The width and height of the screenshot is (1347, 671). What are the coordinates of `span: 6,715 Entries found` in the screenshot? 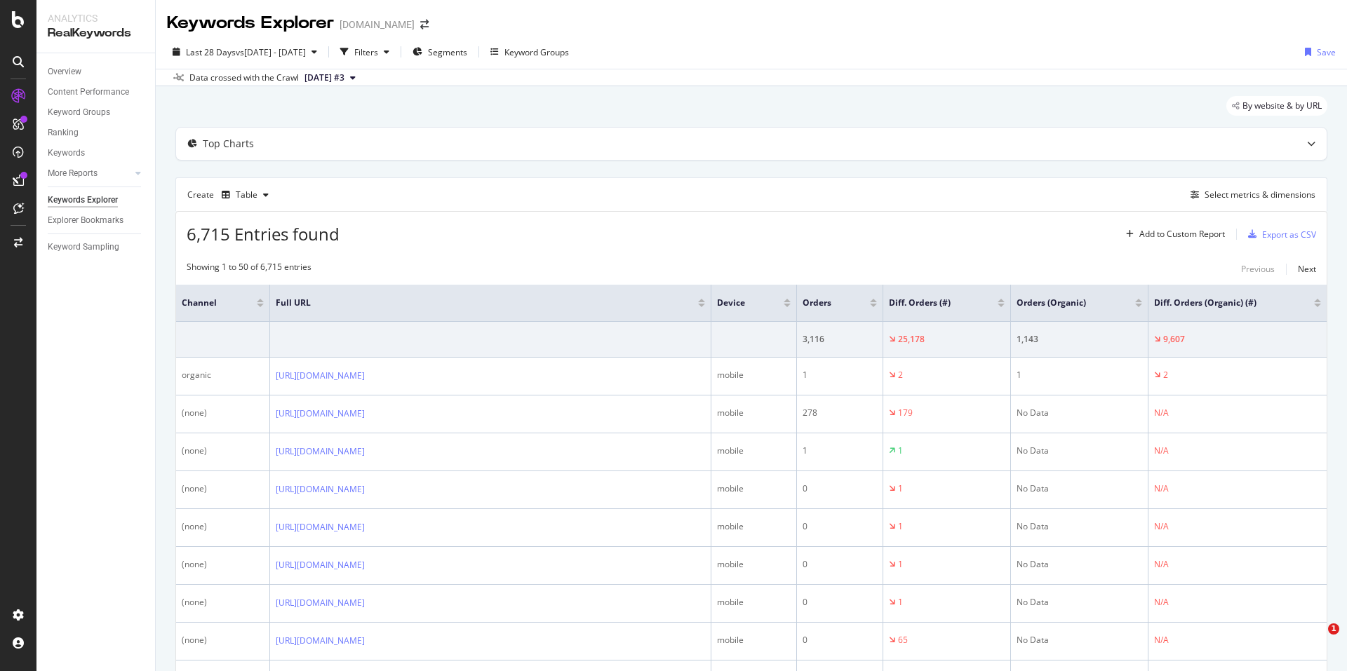 It's located at (263, 234).